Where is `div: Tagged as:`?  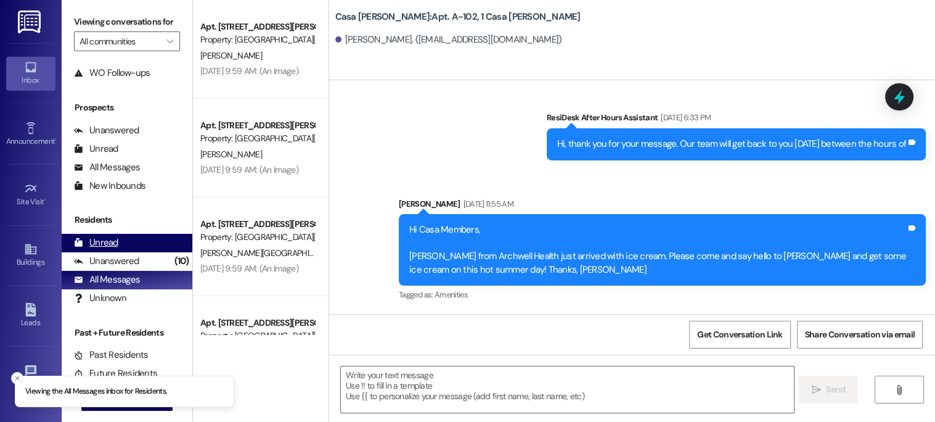 div: Tagged as: is located at coordinates (662, 294).